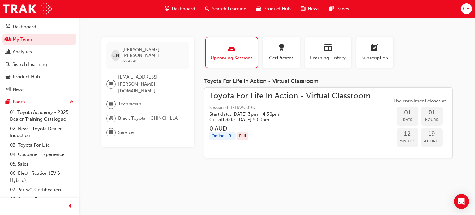  I want to click on button: Subscription, so click(375, 53).